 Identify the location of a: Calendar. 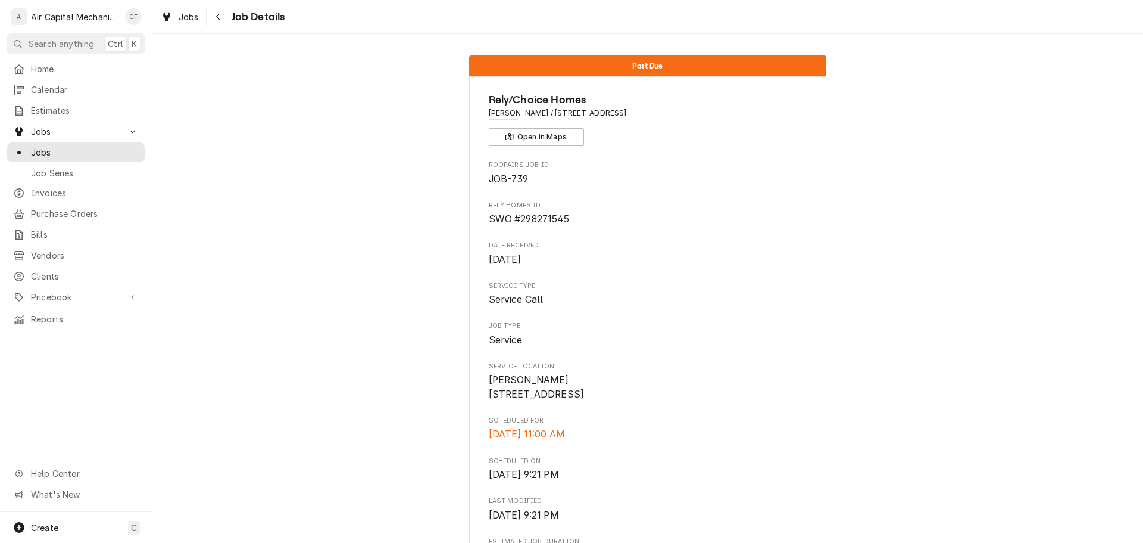
(76, 89).